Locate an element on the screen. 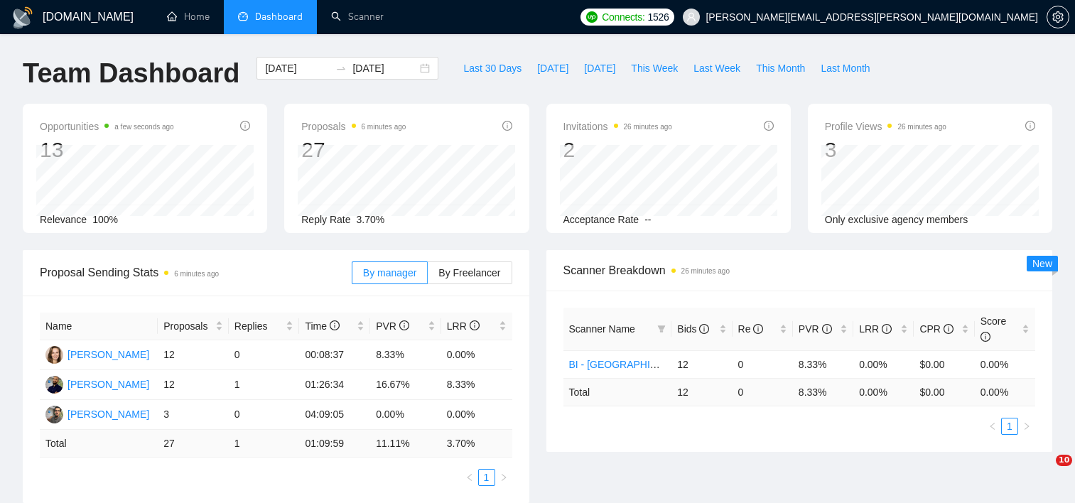 The image size is (1075, 503). td: 11.11 % is located at coordinates (406, 443).